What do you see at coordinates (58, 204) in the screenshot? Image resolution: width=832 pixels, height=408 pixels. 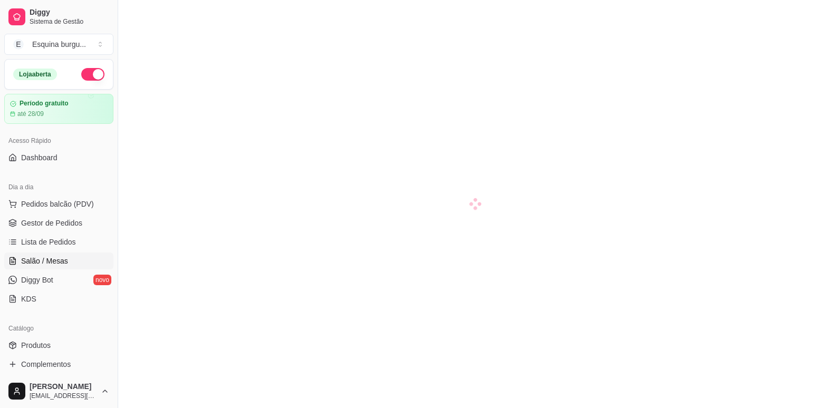 I see `span: Pedidos balcão (PDV)` at bounding box center [58, 204].